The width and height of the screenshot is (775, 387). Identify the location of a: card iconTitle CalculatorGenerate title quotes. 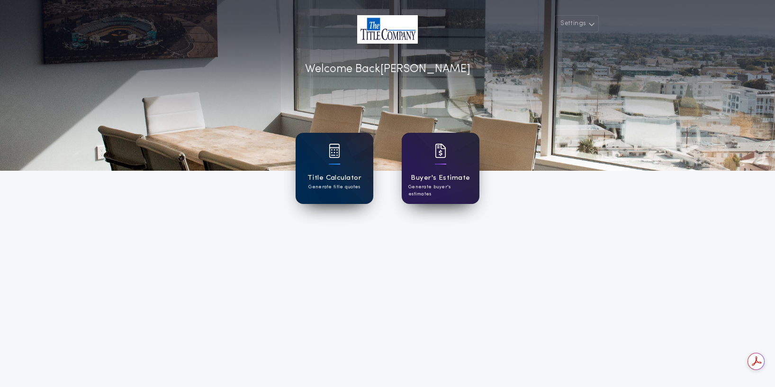
(335, 168).